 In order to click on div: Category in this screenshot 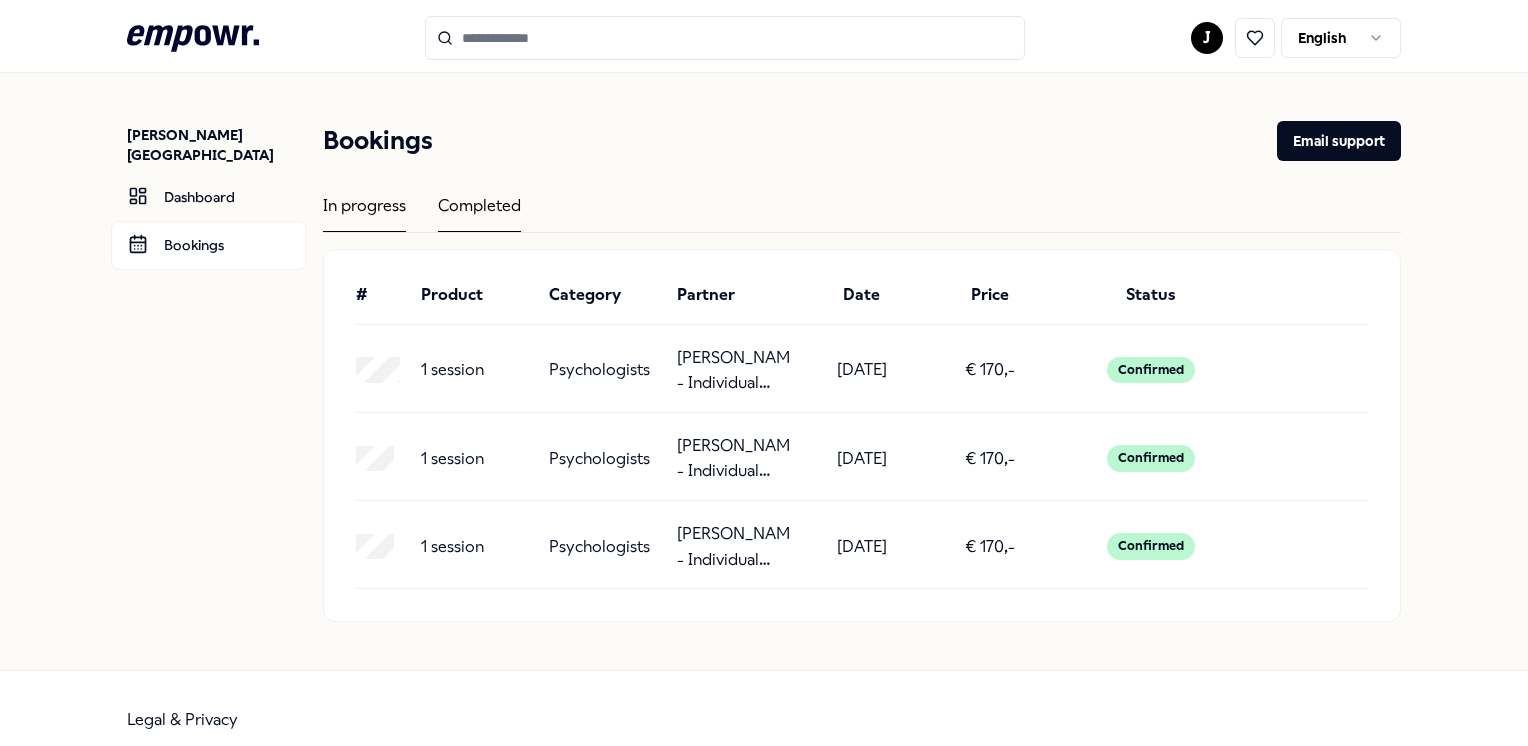, I will do `click(605, 295)`.